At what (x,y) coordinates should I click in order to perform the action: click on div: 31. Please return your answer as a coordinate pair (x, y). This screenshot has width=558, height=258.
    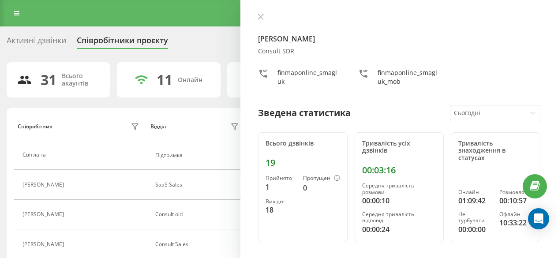
    Looking at the image, I should click on (49, 80).